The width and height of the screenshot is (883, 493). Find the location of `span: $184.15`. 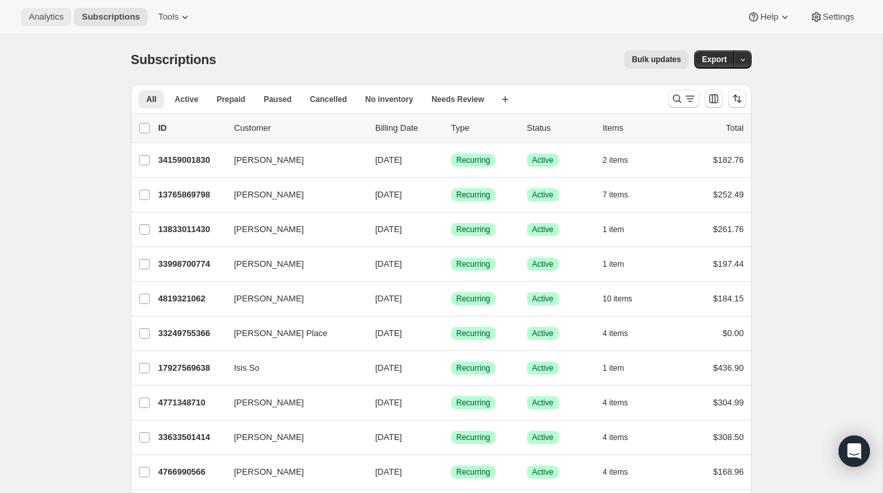

span: $184.15 is located at coordinates (728, 298).